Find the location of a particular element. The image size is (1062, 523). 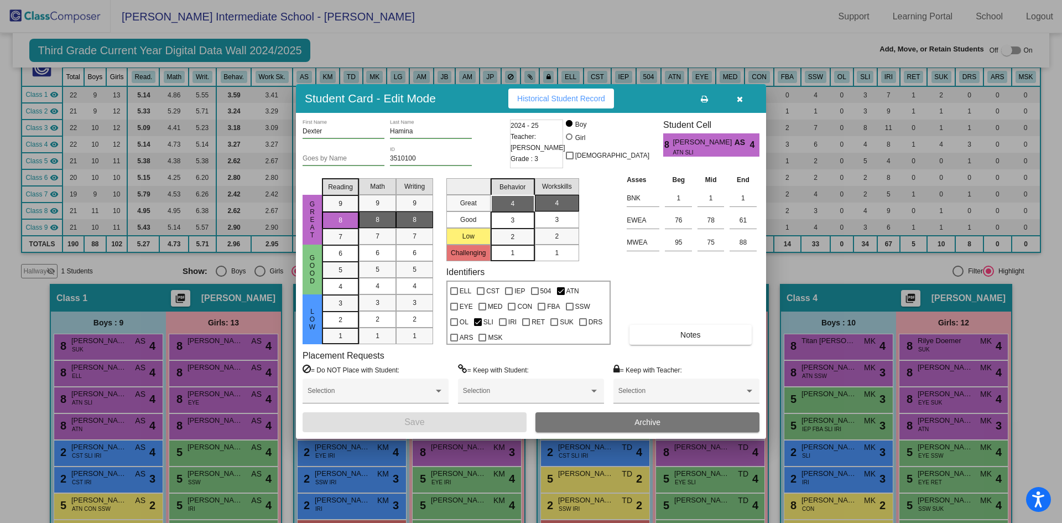

span: Historical Student Record is located at coordinates (561, 98).